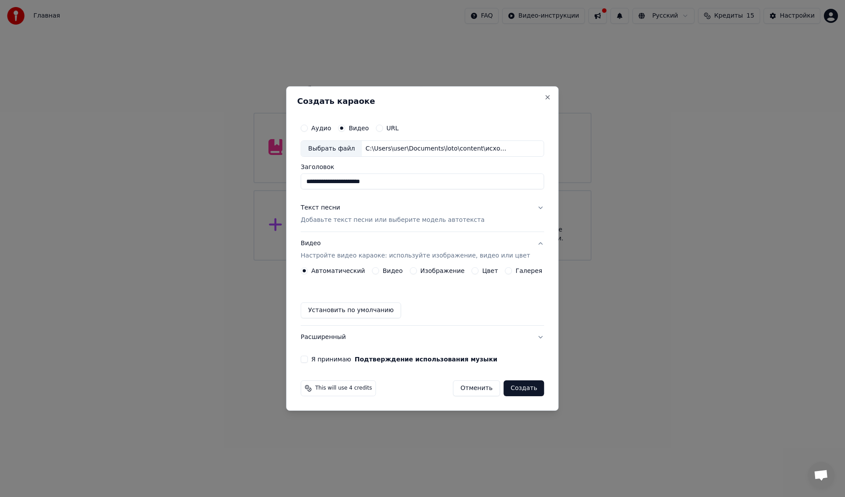 This screenshot has height=497, width=845. Describe the element at coordinates (437, 149) in the screenshot. I see `div: C:\Users\user\Documents\loto\content\исходники\Шура - Ты не верь слезам.mp4` at that location.